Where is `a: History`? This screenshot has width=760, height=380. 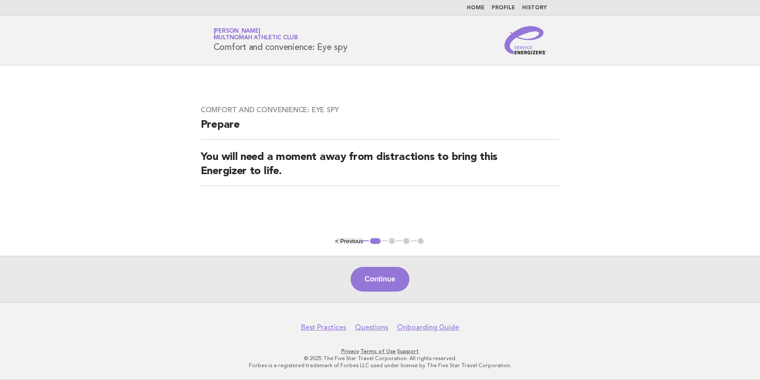
a: History is located at coordinates (534, 8).